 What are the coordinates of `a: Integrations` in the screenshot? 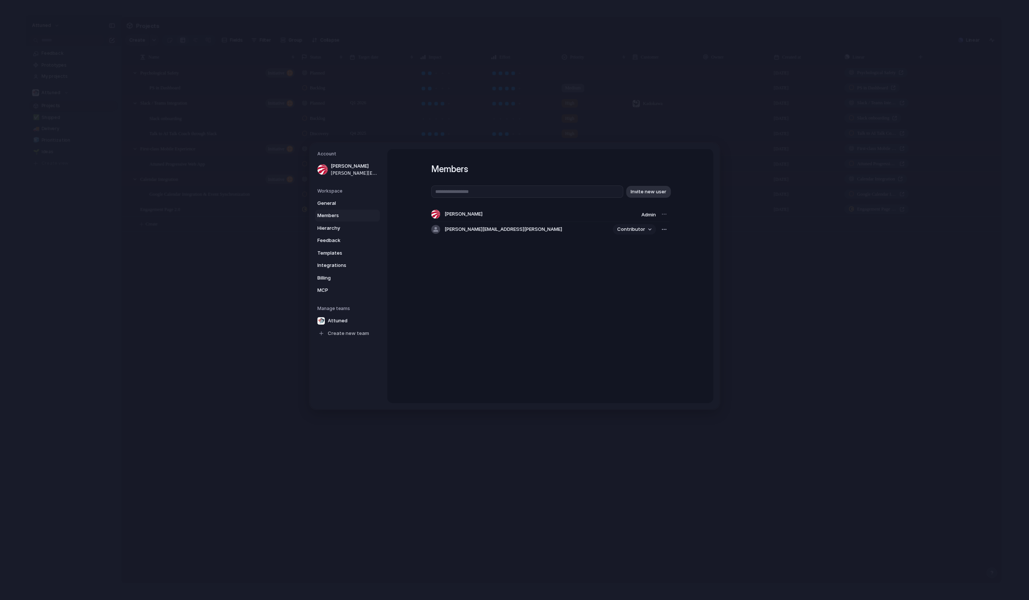 It's located at (347, 266).